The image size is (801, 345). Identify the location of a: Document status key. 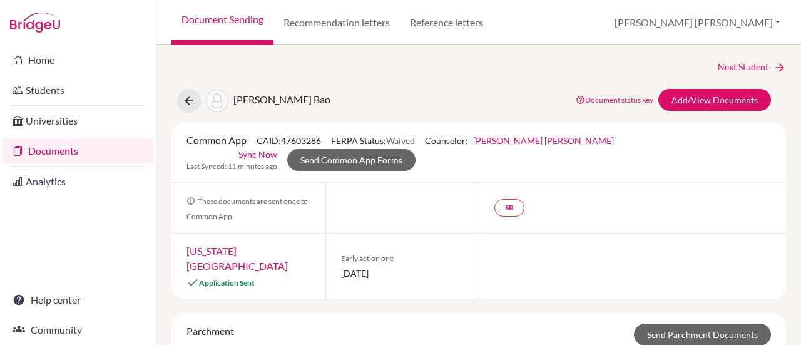
(615, 100).